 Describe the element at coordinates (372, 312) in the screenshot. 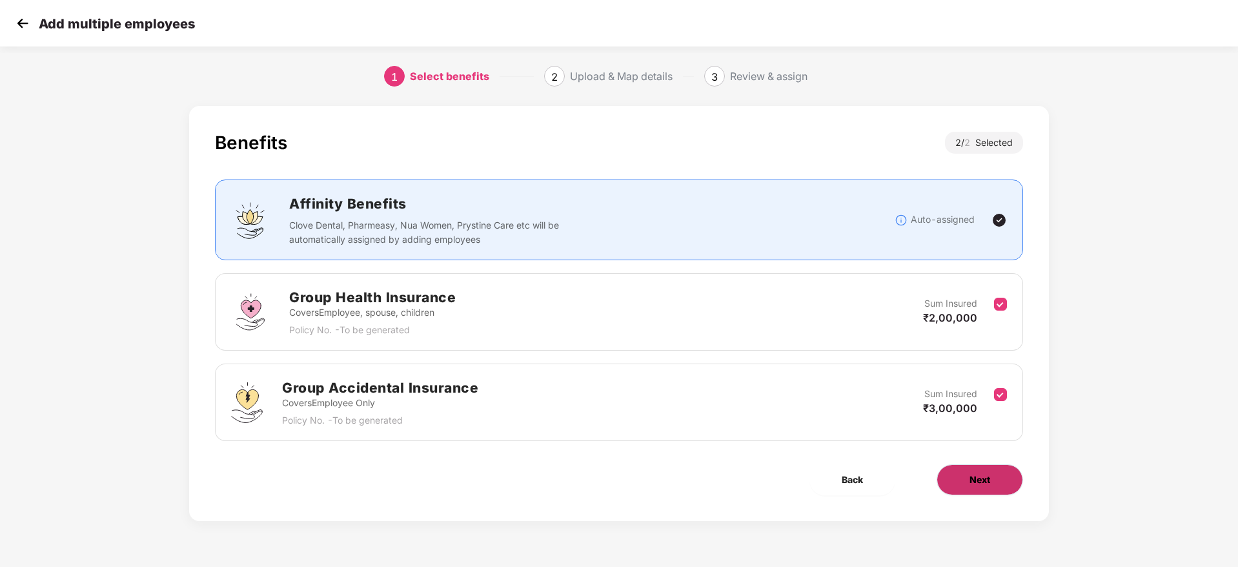

I see `p: Covers Employee, spouse, children` at that location.